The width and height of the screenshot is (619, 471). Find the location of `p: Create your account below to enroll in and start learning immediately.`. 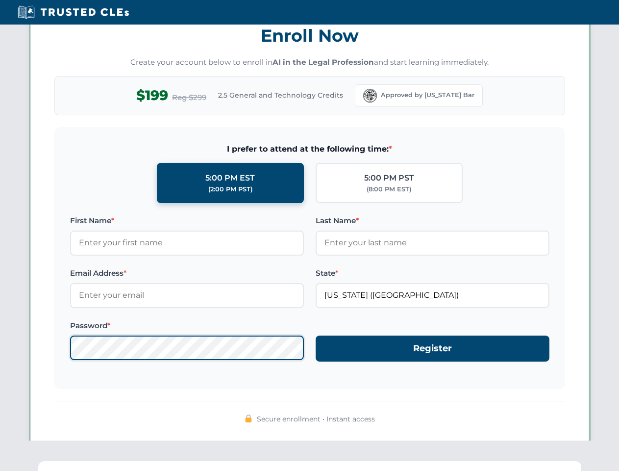

p: Create your account below to enroll in and start learning immediately. is located at coordinates (310, 62).